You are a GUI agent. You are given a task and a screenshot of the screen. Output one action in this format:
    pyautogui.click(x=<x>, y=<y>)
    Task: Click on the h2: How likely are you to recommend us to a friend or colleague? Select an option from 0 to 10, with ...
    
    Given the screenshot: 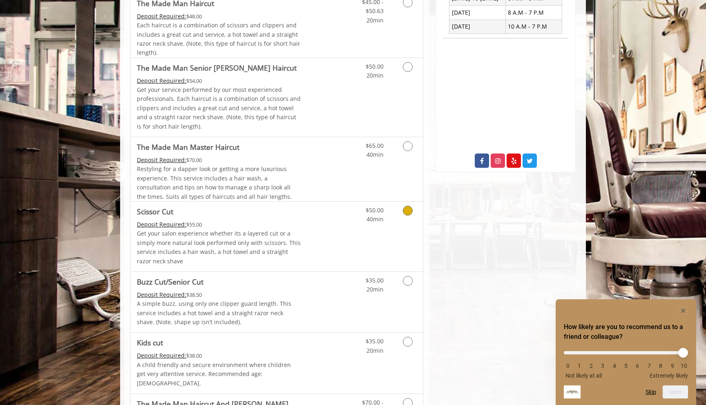 What is the action you would take?
    pyautogui.click(x=626, y=332)
    